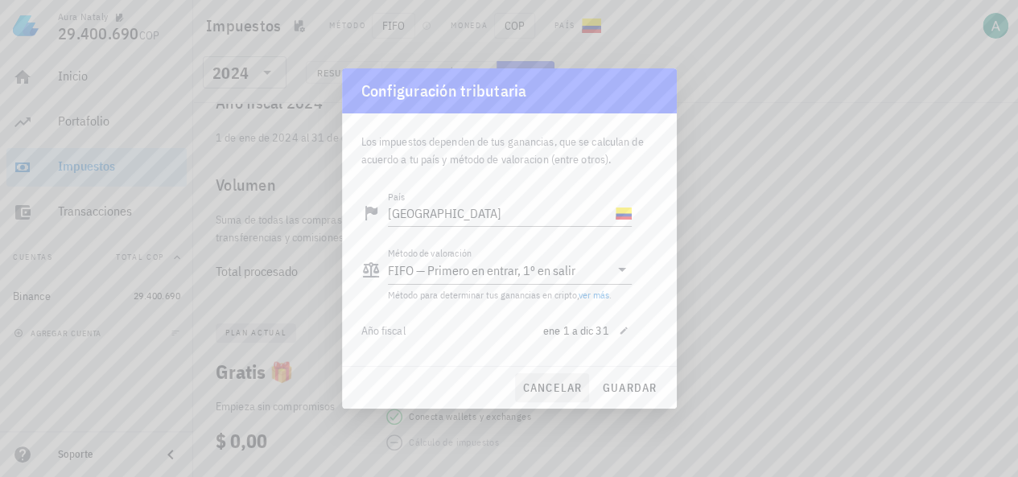 The image size is (1018, 477). Describe the element at coordinates (496, 331) in the screenshot. I see `div: Año fiscal` at that location.